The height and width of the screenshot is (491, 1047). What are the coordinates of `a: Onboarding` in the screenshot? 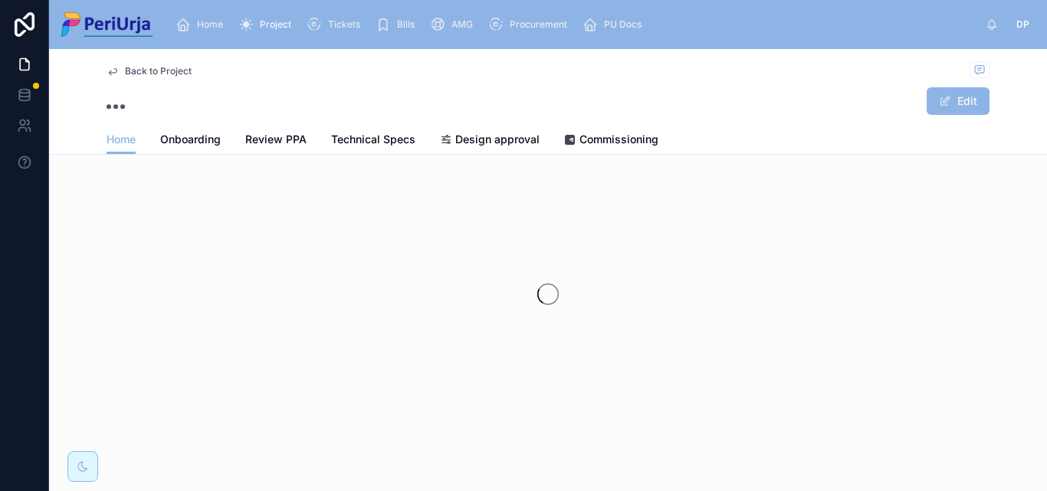 It's located at (190, 141).